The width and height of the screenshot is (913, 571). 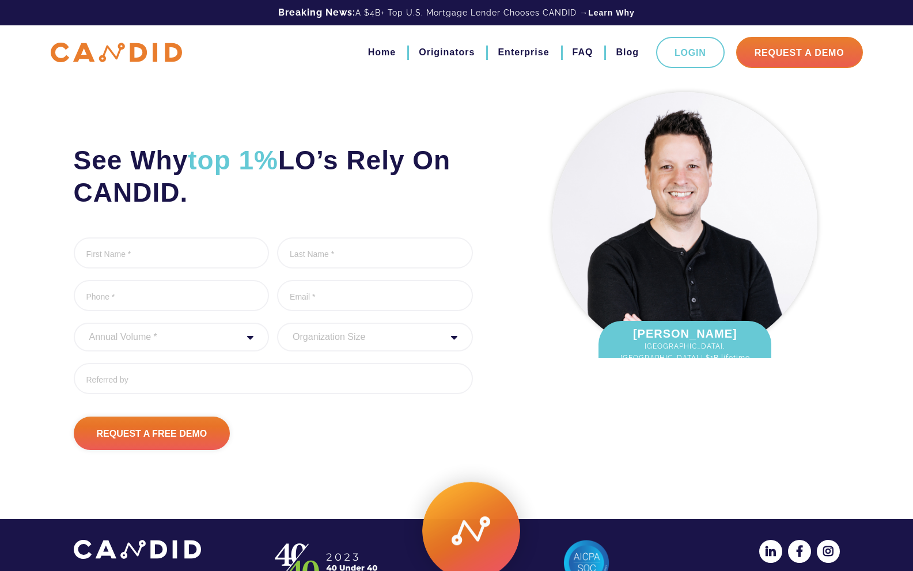 I want to click on a: Learn Why, so click(x=611, y=13).